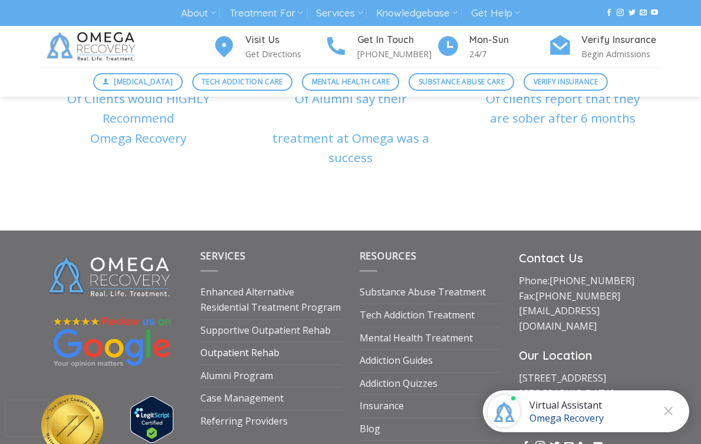  I want to click on h4: Get In Touch, so click(397, 40).